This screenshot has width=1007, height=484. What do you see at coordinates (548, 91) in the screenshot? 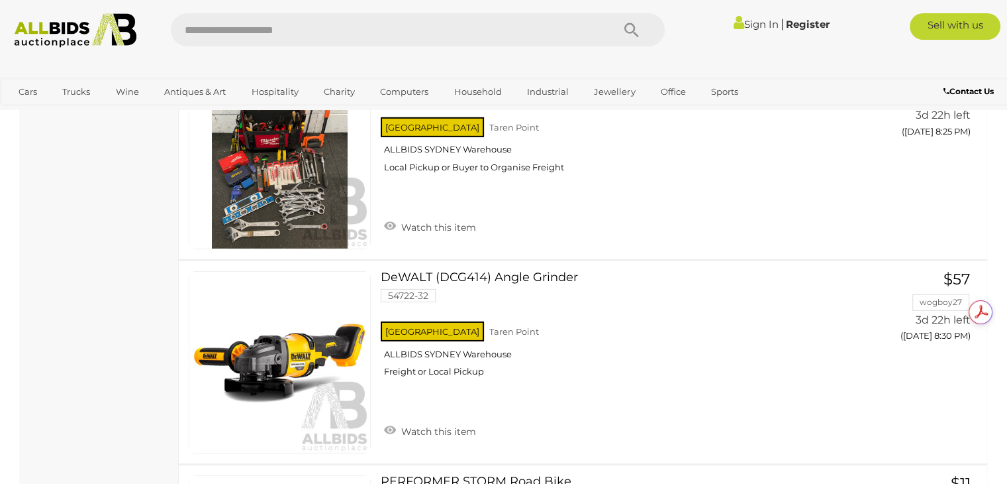
I see `a: Industrial` at bounding box center [548, 91].